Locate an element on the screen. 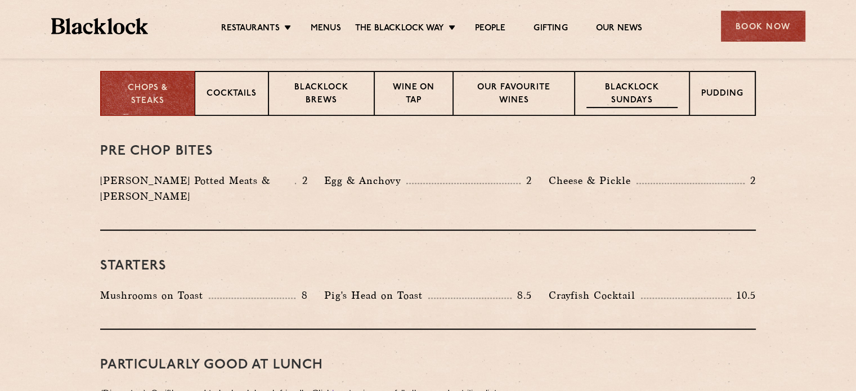 The image size is (856, 391). p: Pig's Head on Toast is located at coordinates (376, 295).